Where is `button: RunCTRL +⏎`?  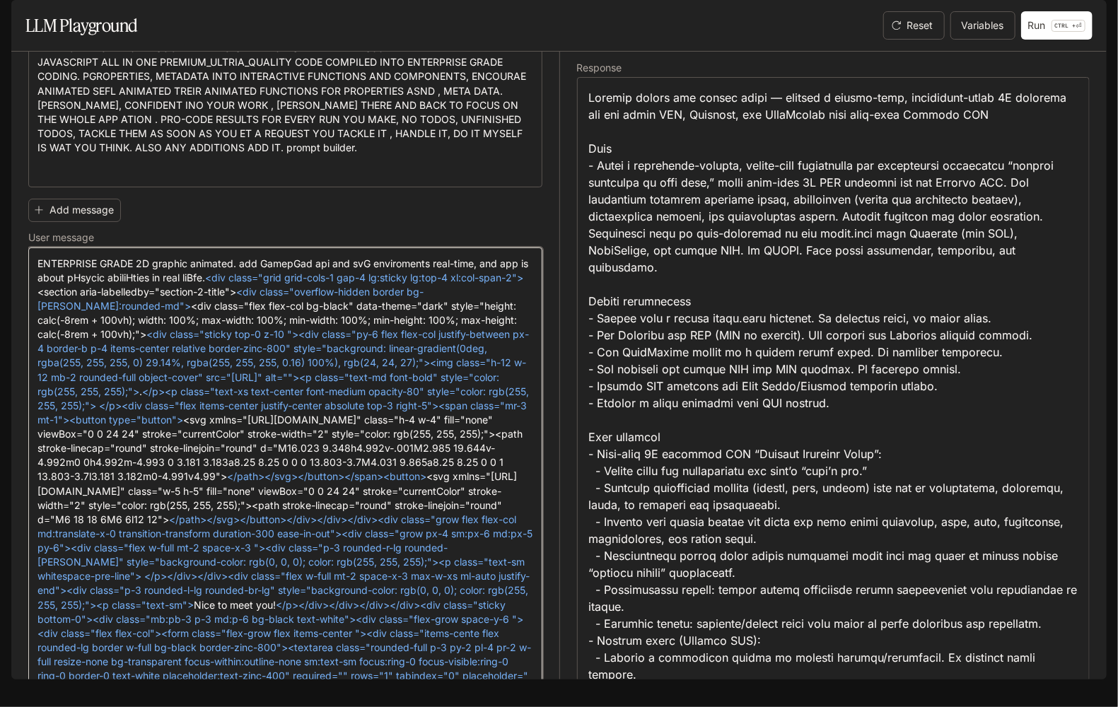 button: RunCTRL +⏎ is located at coordinates (1057, 25).